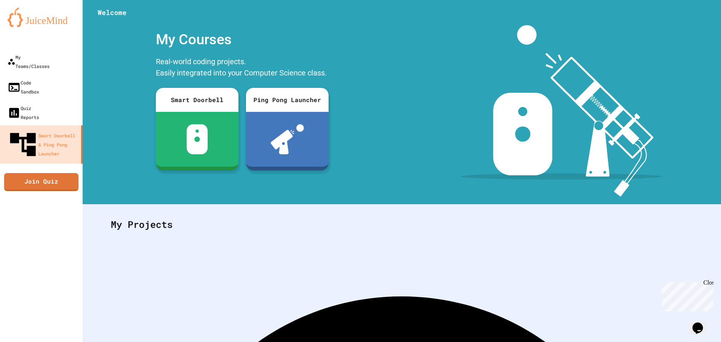 The height and width of the screenshot is (342, 721). Describe the element at coordinates (242, 39) in the screenshot. I see `div: My Courses` at that location.